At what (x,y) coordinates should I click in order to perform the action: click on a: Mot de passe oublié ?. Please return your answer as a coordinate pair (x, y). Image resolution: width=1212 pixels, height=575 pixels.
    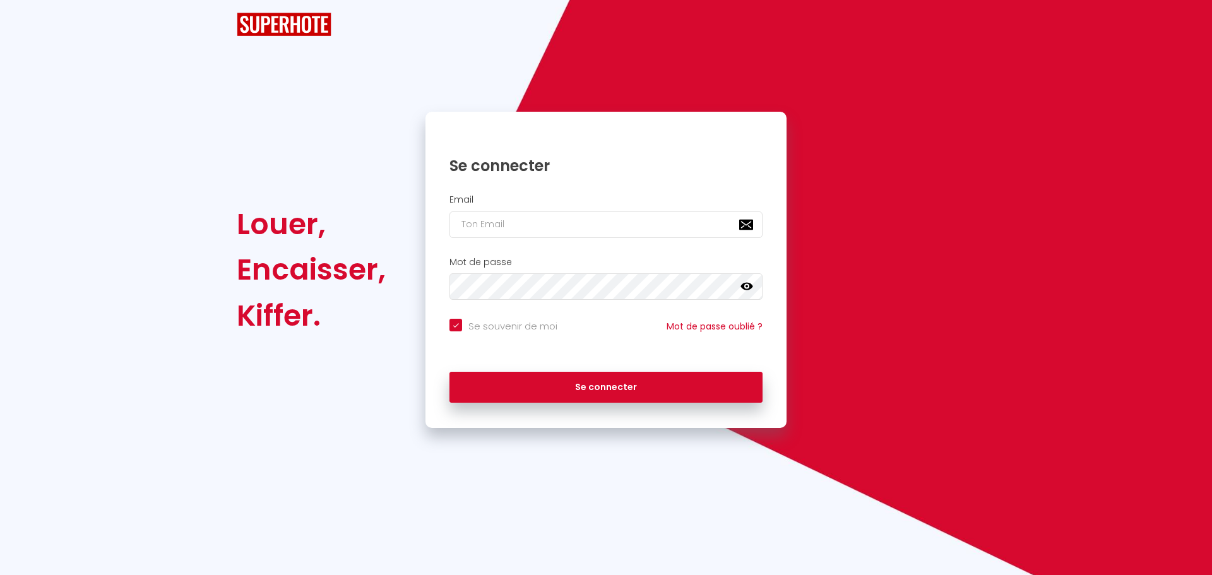
    Looking at the image, I should click on (715, 326).